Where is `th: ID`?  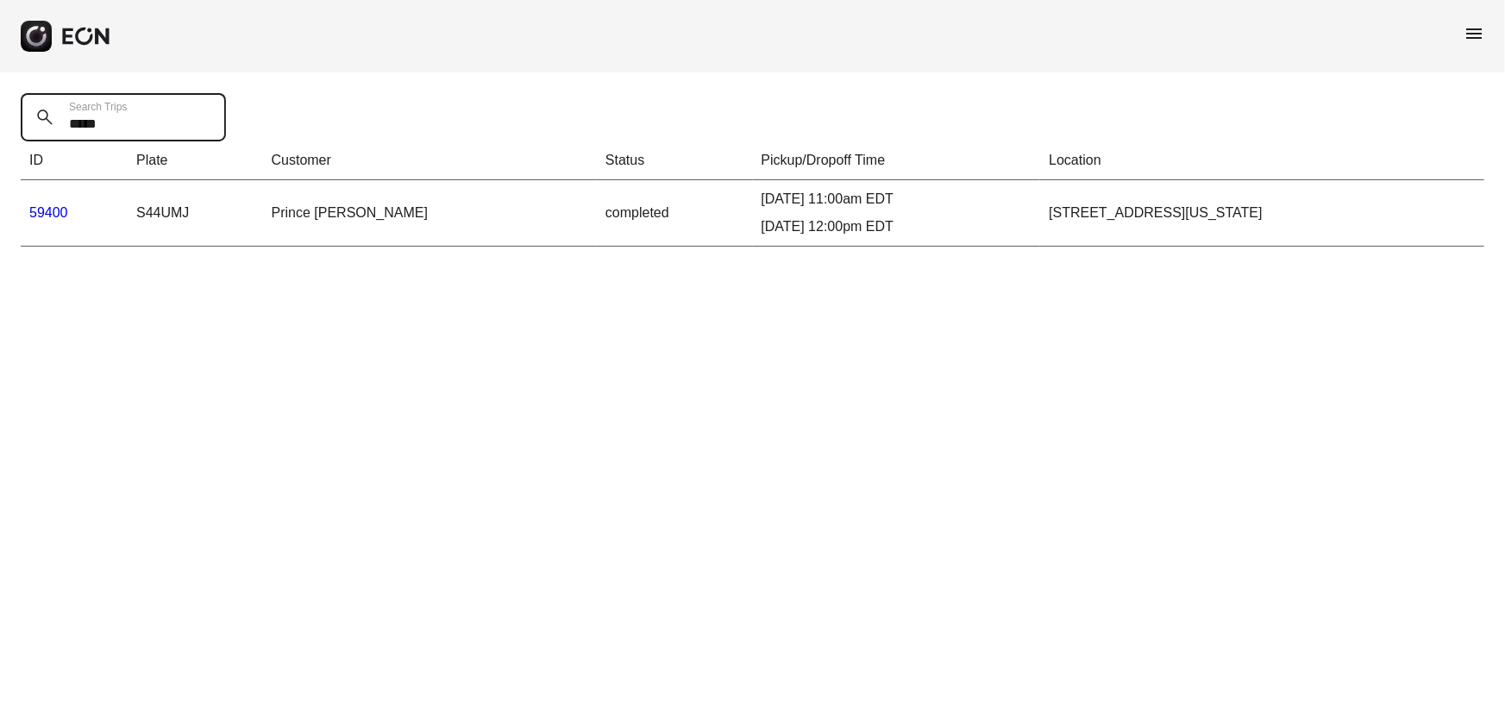 th: ID is located at coordinates (74, 160).